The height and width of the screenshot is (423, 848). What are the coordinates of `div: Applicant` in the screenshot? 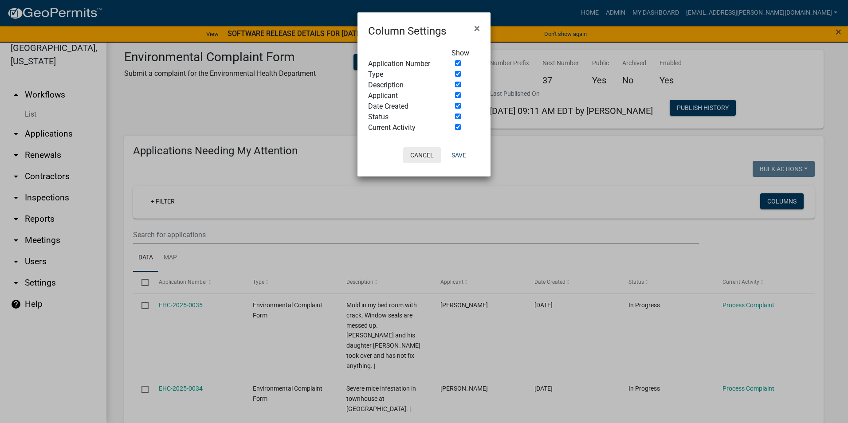 It's located at (403, 96).